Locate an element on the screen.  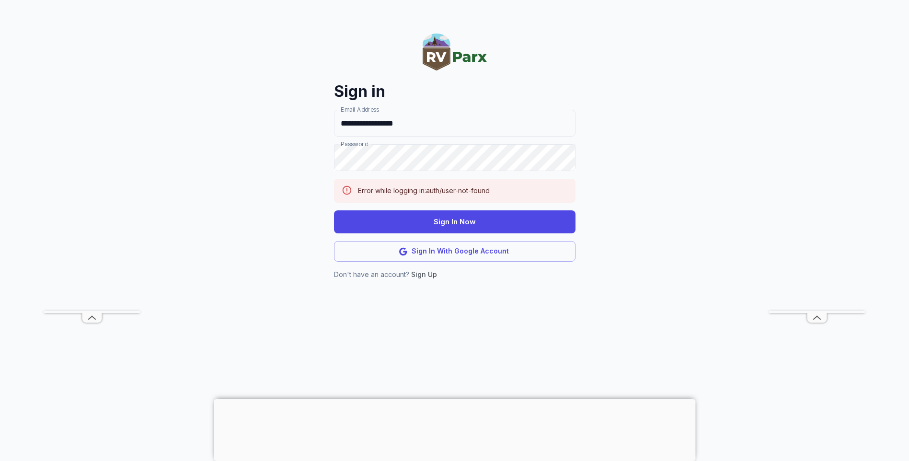
label: Password is located at coordinates (354, 144).